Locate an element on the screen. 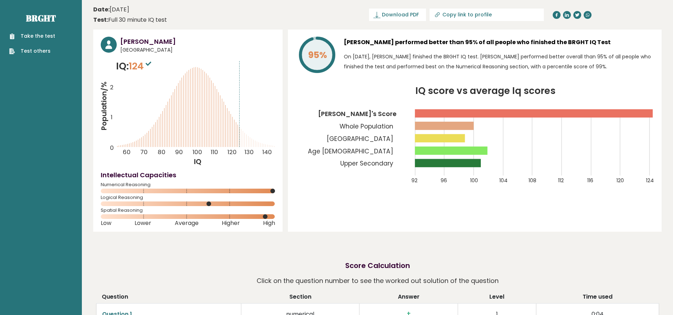 This screenshot has height=315, width=673. span: Average is located at coordinates (186, 223).